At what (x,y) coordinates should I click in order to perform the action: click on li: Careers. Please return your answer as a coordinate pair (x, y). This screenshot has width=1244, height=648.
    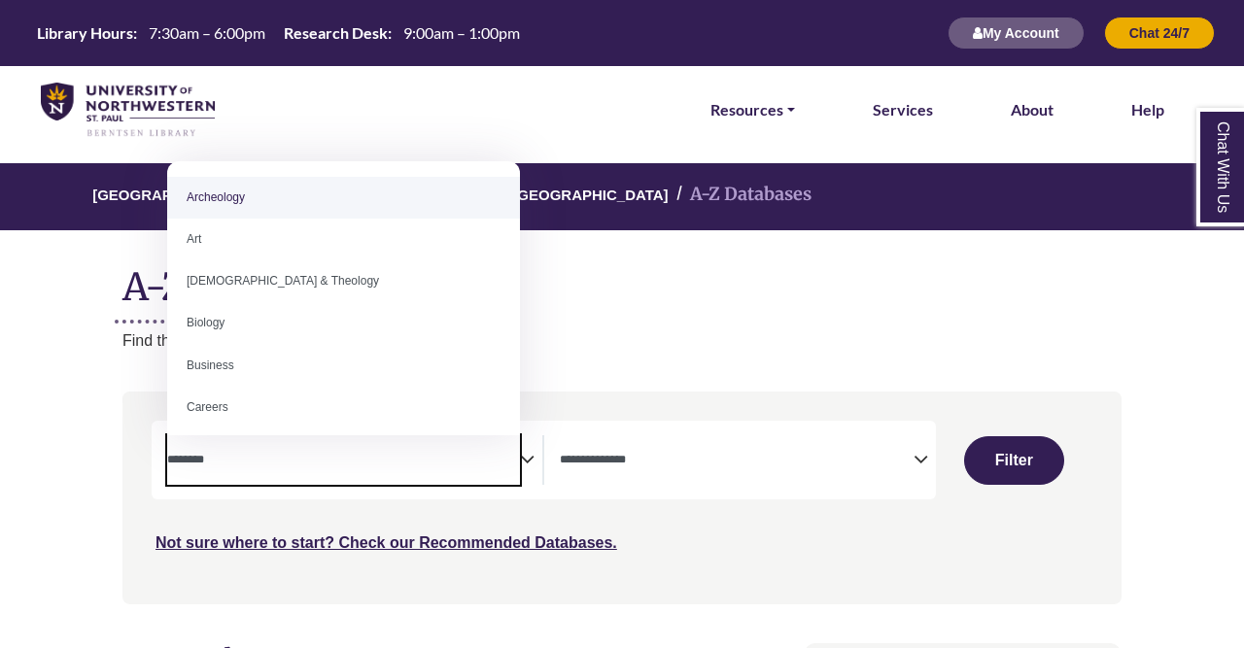
    Looking at the image, I should click on (343, 407).